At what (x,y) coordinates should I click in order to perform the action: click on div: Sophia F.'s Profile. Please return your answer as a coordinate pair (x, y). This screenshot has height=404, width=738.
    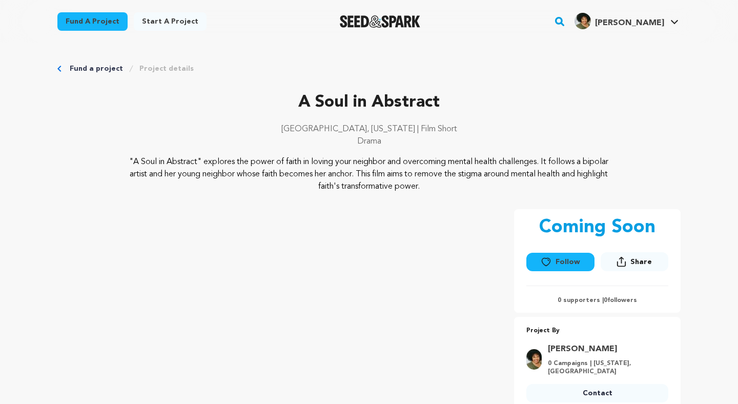
    Looking at the image, I should click on (619, 21).